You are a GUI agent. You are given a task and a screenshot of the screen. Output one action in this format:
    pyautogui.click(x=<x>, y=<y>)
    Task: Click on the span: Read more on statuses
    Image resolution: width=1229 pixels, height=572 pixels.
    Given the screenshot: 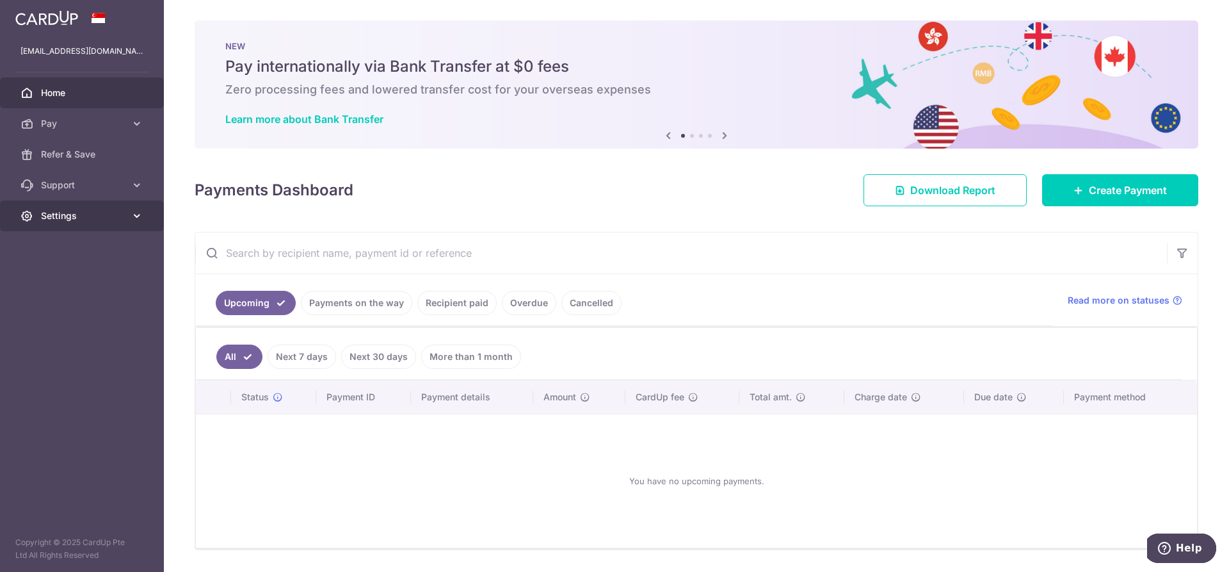 What is the action you would take?
    pyautogui.click(x=1119, y=300)
    